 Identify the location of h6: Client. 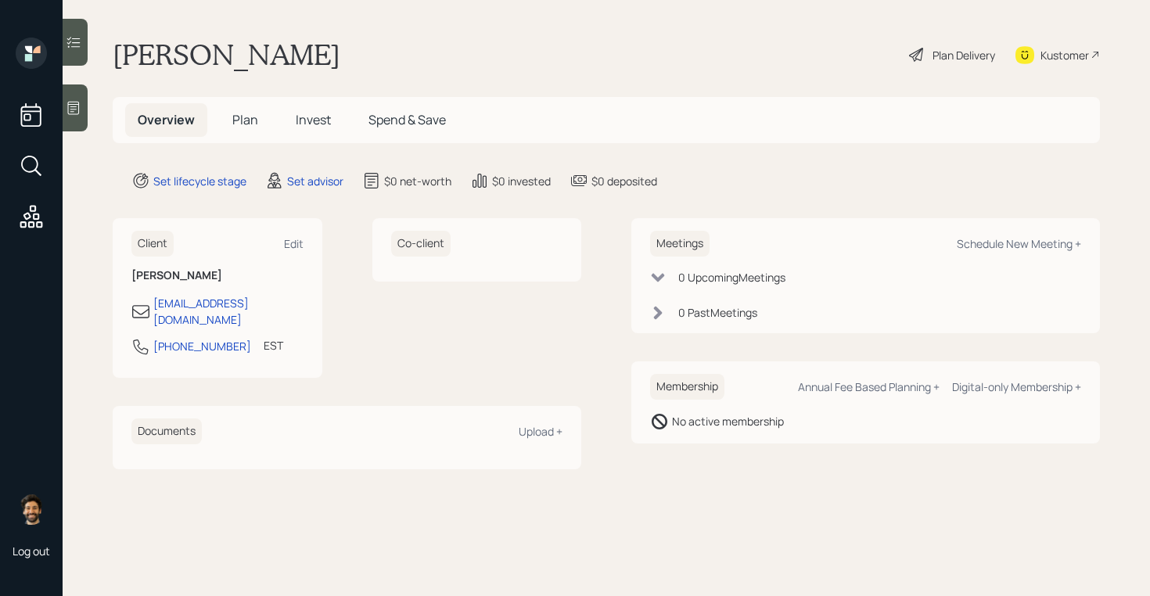
(153, 243).